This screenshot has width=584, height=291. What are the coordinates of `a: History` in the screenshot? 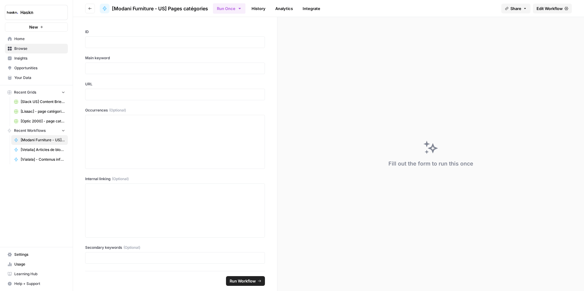 It's located at (259, 9).